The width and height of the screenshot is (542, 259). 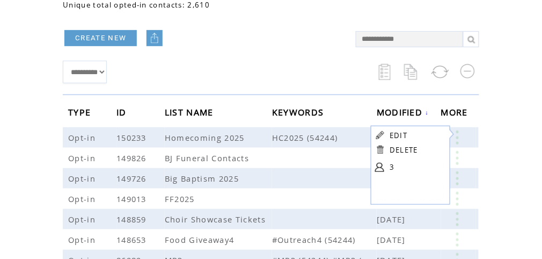 What do you see at coordinates (216, 219) in the screenshot?
I see `span: Choir Showcase Tickets` at bounding box center [216, 219].